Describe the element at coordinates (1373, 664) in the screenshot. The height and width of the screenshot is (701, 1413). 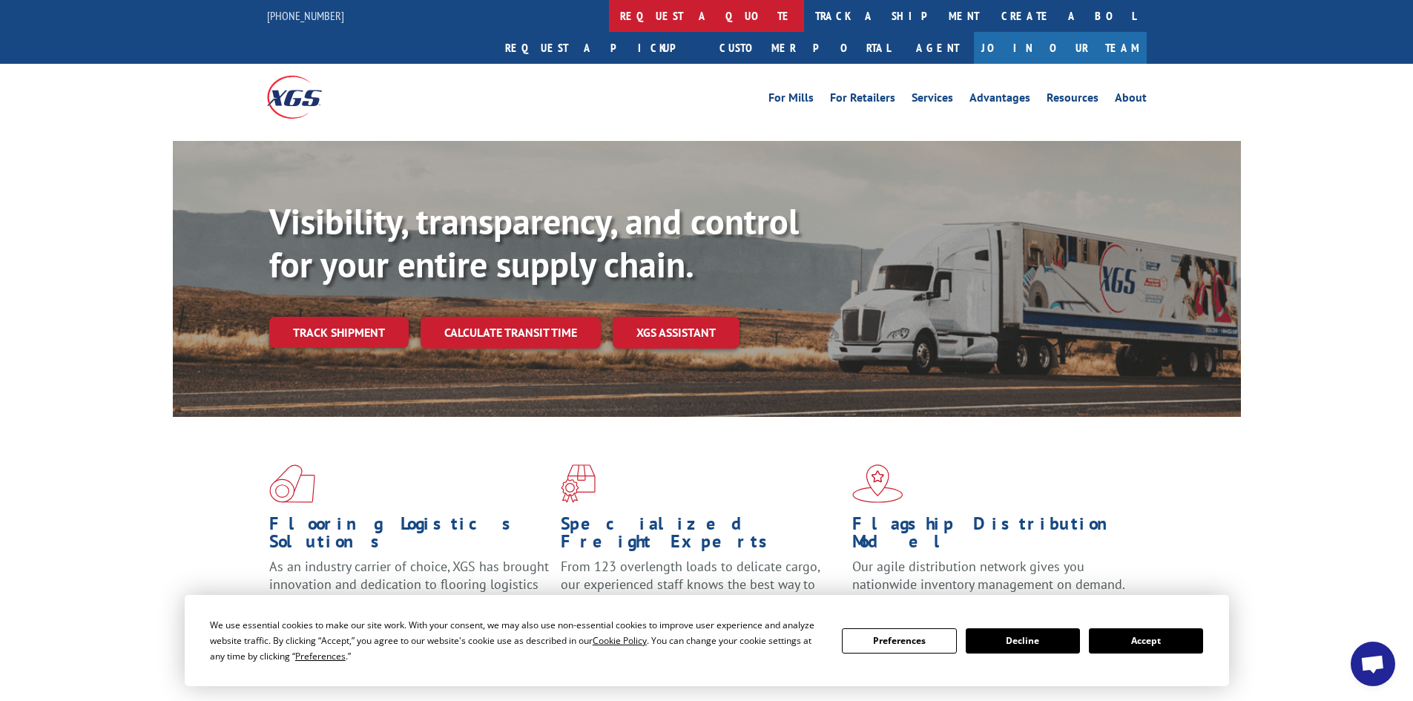
I see `a: Open chat` at that location.